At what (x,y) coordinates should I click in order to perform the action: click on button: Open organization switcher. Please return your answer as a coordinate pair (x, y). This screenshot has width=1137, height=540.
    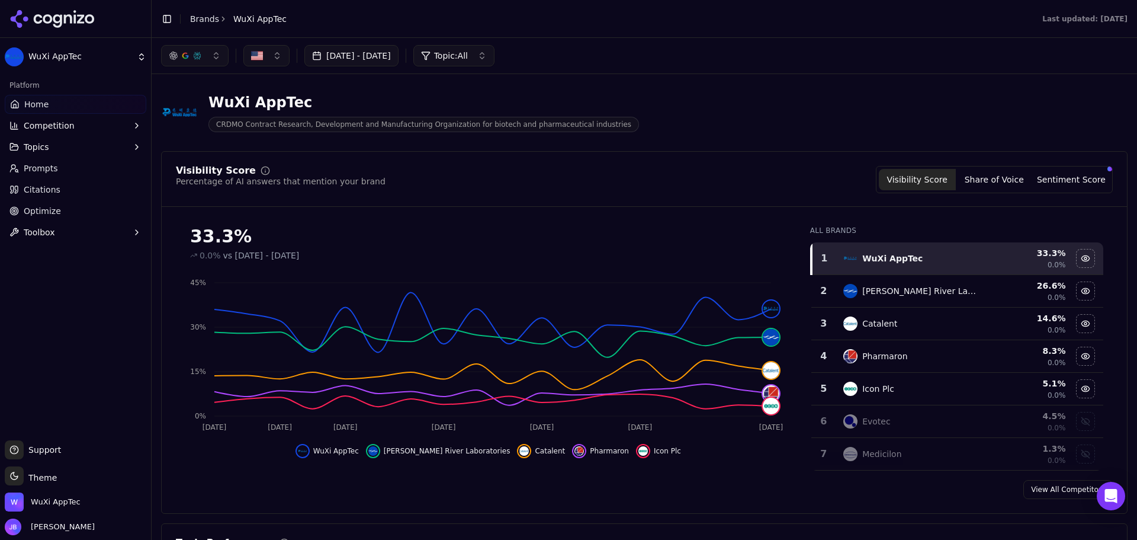
    Looking at the image, I should click on (43, 502).